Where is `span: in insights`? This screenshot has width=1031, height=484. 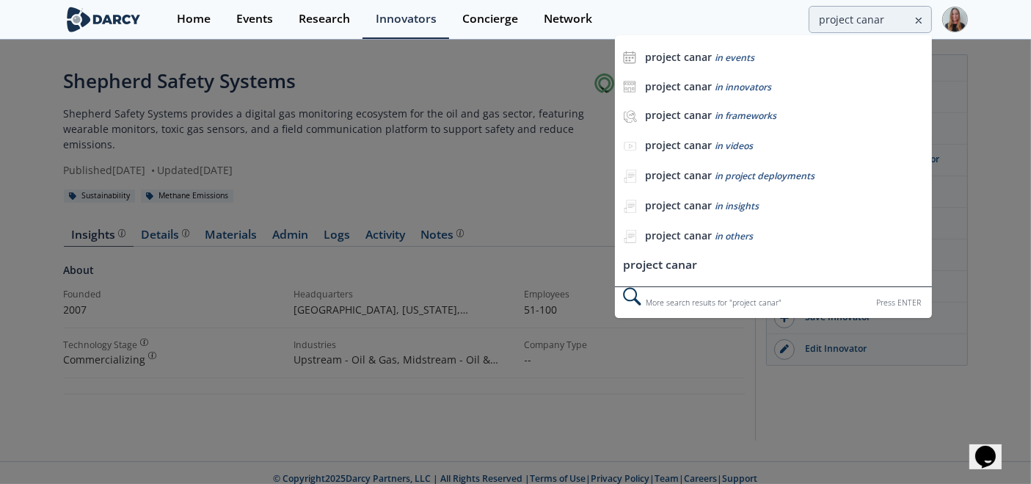
span: in insights is located at coordinates (737, 205).